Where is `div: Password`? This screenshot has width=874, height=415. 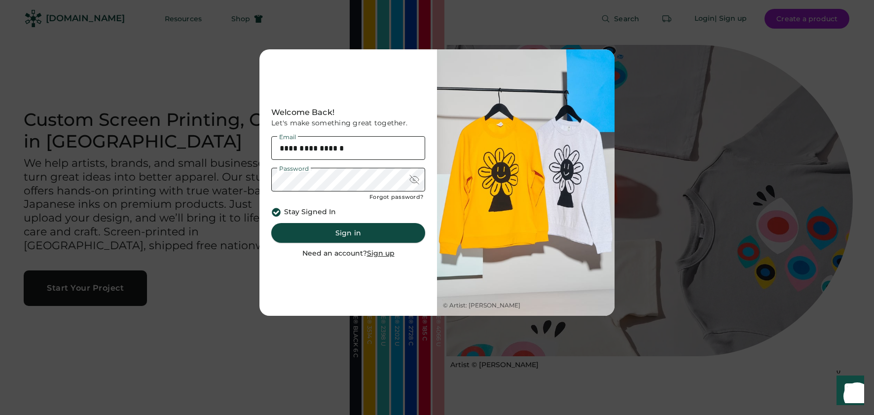
div: Password is located at coordinates (294, 169).